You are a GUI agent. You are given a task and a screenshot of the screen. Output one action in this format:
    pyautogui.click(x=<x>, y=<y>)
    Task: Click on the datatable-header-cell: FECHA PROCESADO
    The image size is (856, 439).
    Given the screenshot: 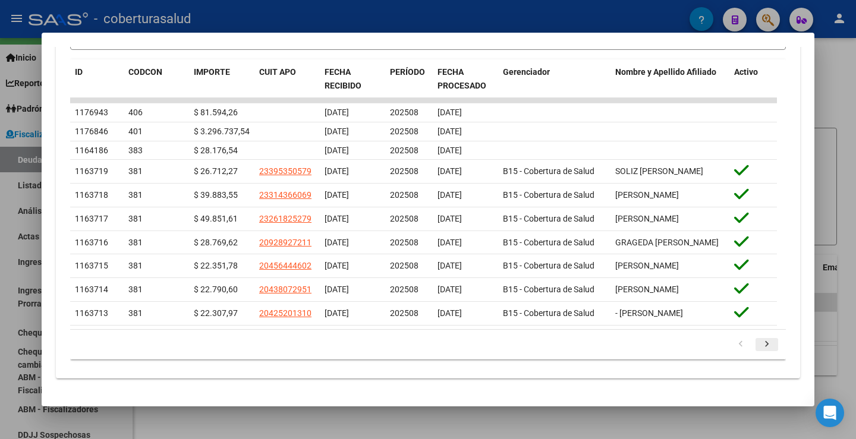 What is the action you would take?
    pyautogui.click(x=465, y=79)
    